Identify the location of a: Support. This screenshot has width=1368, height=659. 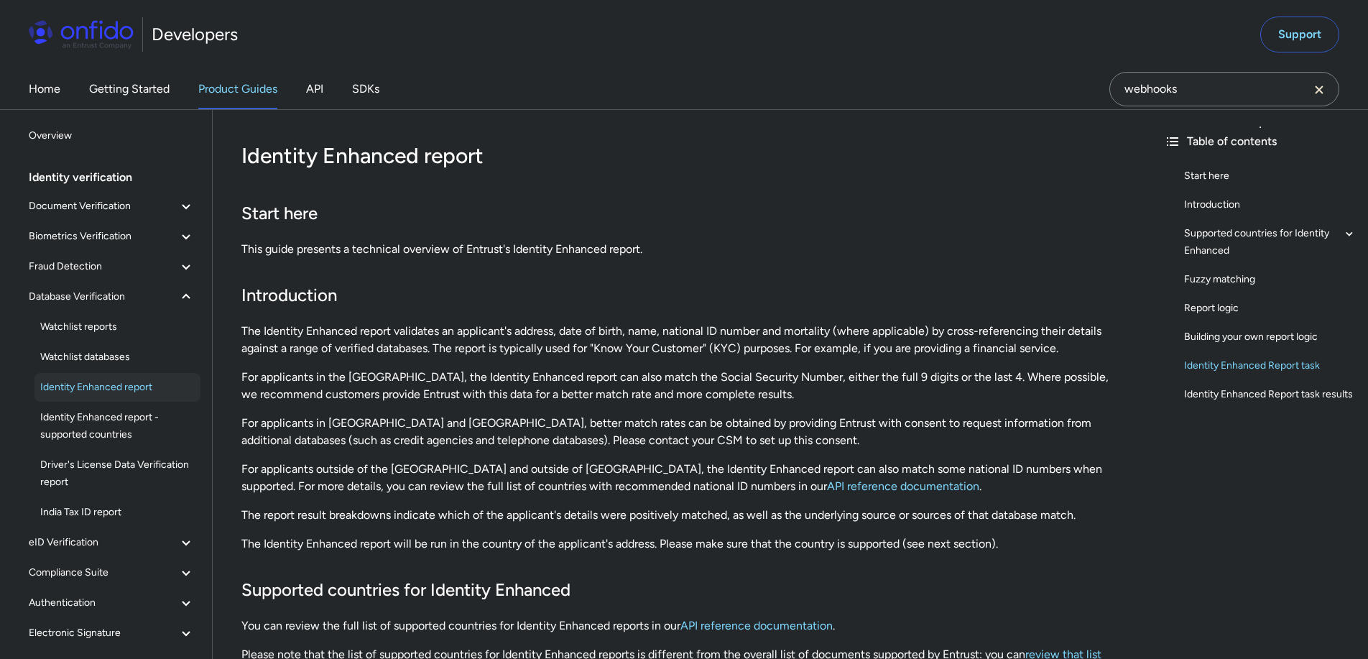
(1300, 34).